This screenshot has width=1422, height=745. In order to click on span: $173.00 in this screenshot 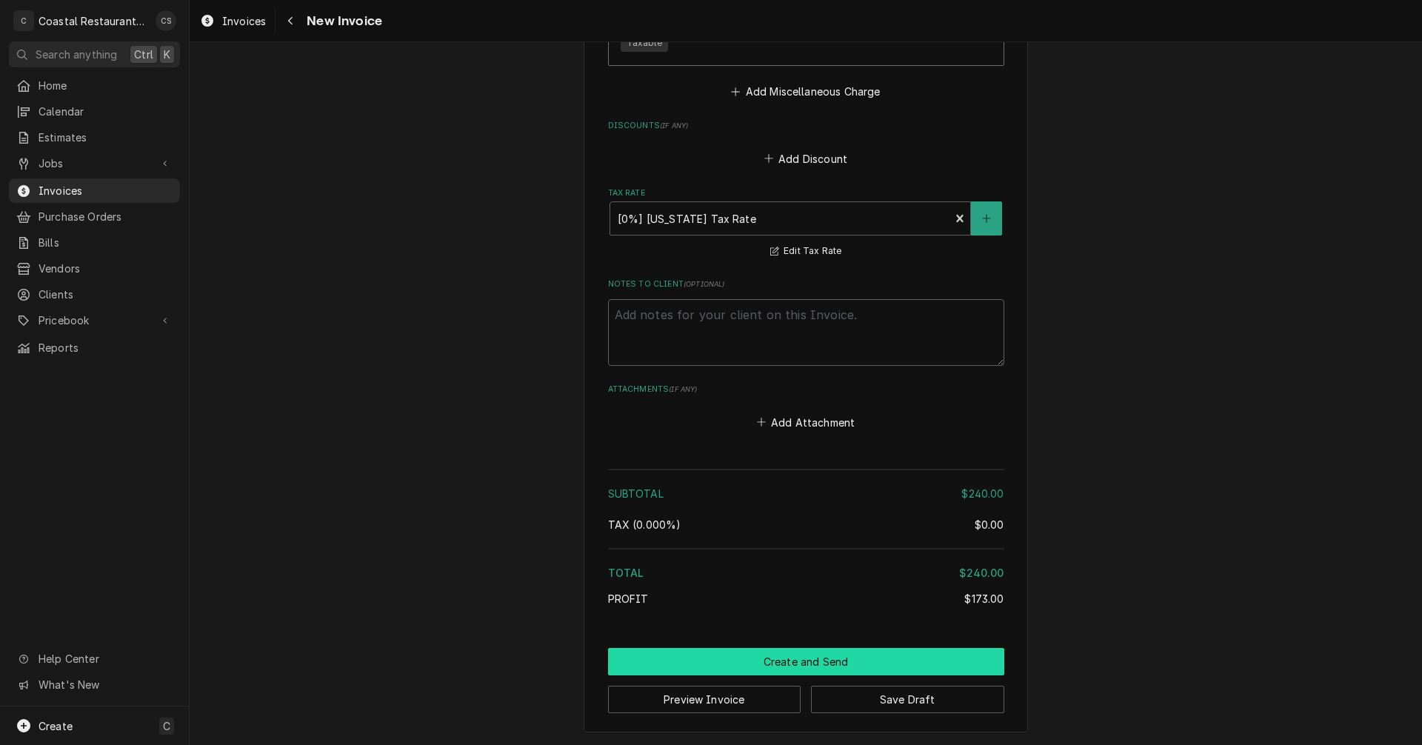, I will do `click(984, 599)`.